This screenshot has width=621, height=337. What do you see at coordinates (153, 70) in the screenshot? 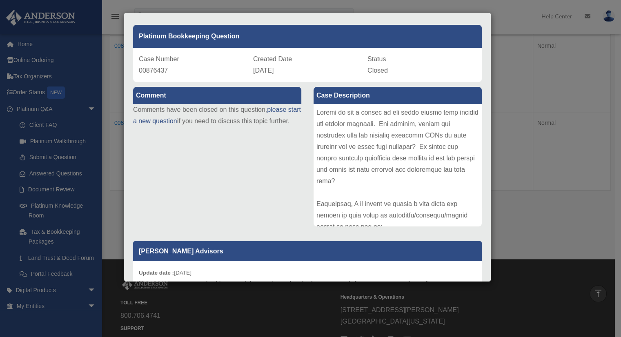
I see `span: 00876437` at bounding box center [153, 70].